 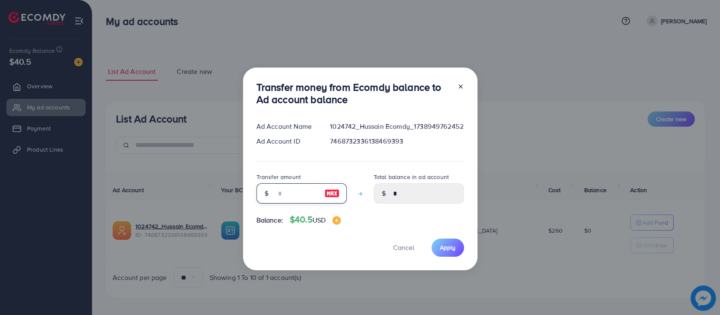 What do you see at coordinates (411, 177) in the screenshot?
I see `label: Total balance in ad account` at bounding box center [411, 177].